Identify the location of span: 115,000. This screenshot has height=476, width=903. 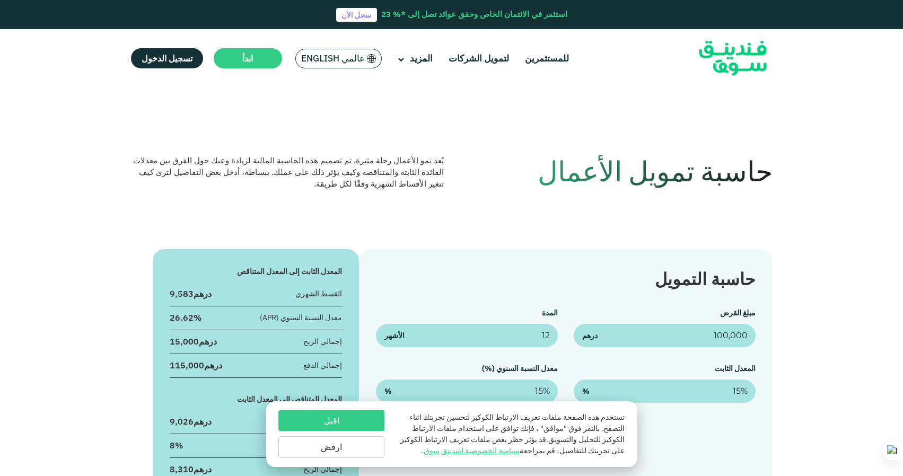
(187, 365).